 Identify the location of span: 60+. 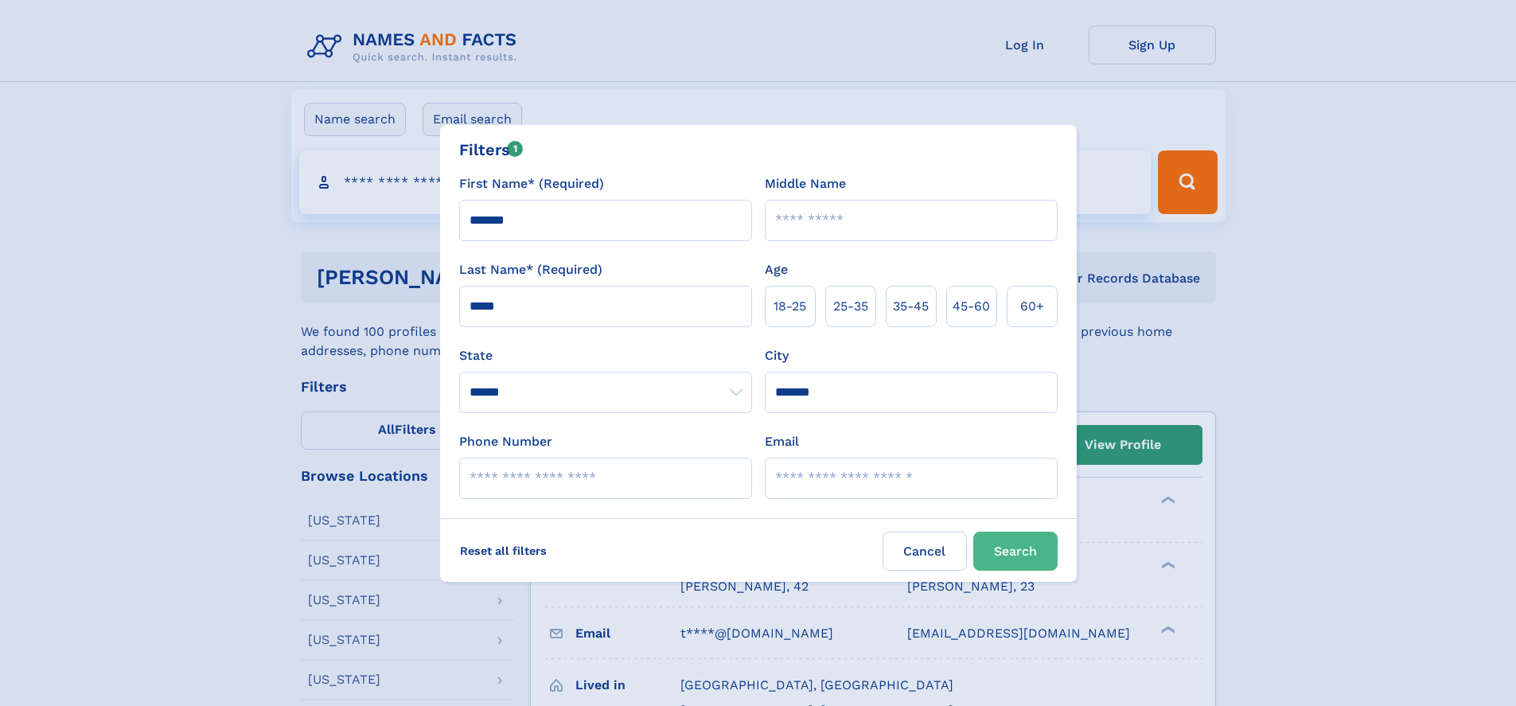
(1032, 306).